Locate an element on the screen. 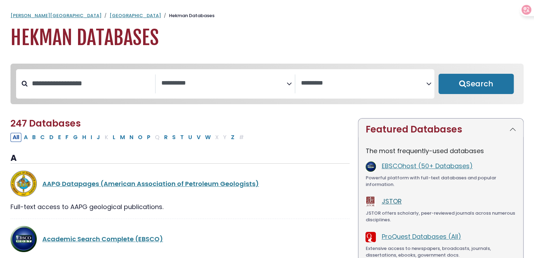 The image size is (534, 258). button: Filter Results T is located at coordinates (182, 138).